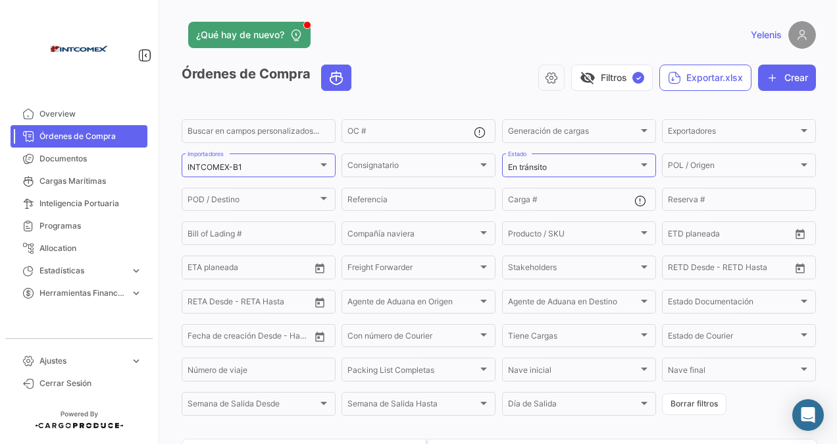  What do you see at coordinates (733, 303) in the screenshot?
I see `span: Estado Documentación` at bounding box center [733, 303].